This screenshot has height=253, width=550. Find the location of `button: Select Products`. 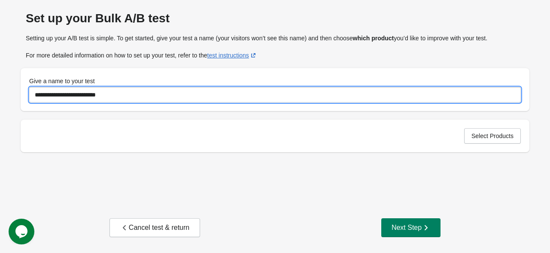

button: Select Products is located at coordinates (492, 136).